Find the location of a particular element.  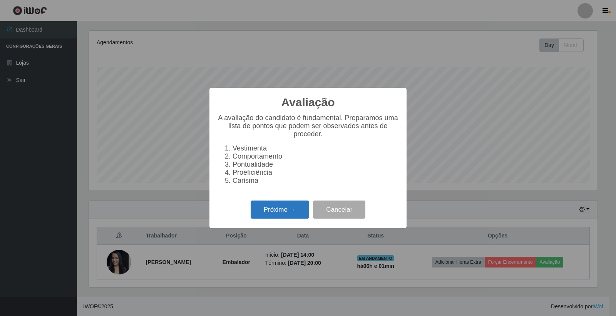

h2: Avaliação is located at coordinates (308, 102).